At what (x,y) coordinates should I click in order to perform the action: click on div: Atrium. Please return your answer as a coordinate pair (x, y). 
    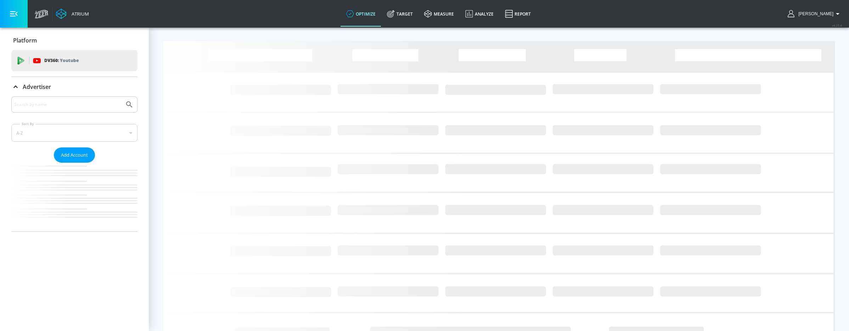
    Looking at the image, I should click on (79, 14).